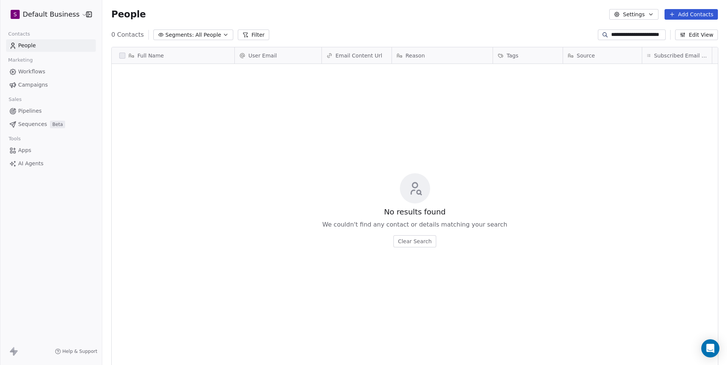 The width and height of the screenshot is (727, 365). Describe the element at coordinates (15, 100) in the screenshot. I see `span: Sales` at that location.